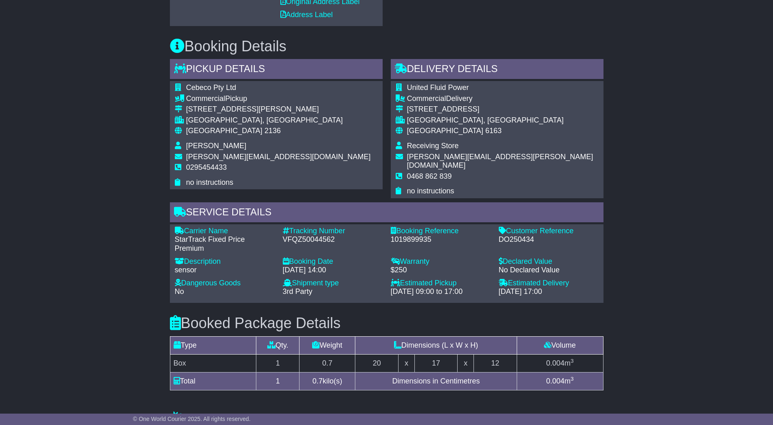 The image size is (773, 425). I want to click on span: 0295454433, so click(207, 167).